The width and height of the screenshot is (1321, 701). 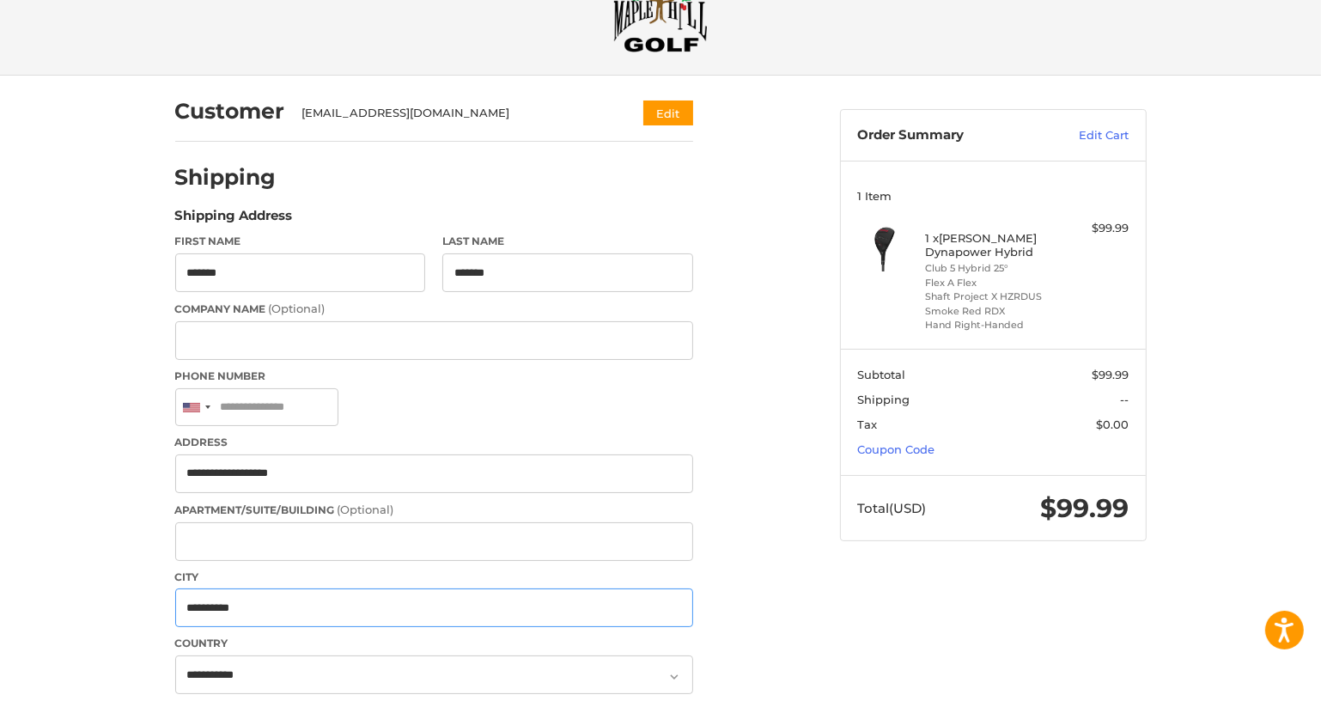 I want to click on legend: Shipping Address, so click(x=234, y=220).